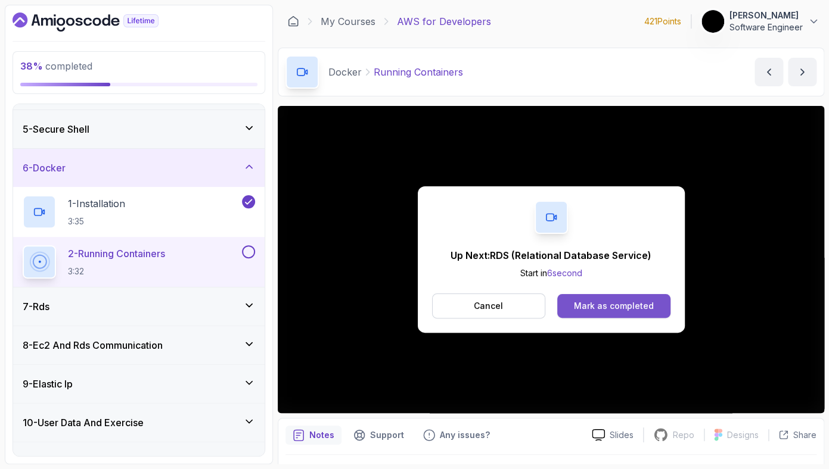  What do you see at coordinates (456, 435) in the screenshot?
I see `button: Feedback button` at bounding box center [456, 435].